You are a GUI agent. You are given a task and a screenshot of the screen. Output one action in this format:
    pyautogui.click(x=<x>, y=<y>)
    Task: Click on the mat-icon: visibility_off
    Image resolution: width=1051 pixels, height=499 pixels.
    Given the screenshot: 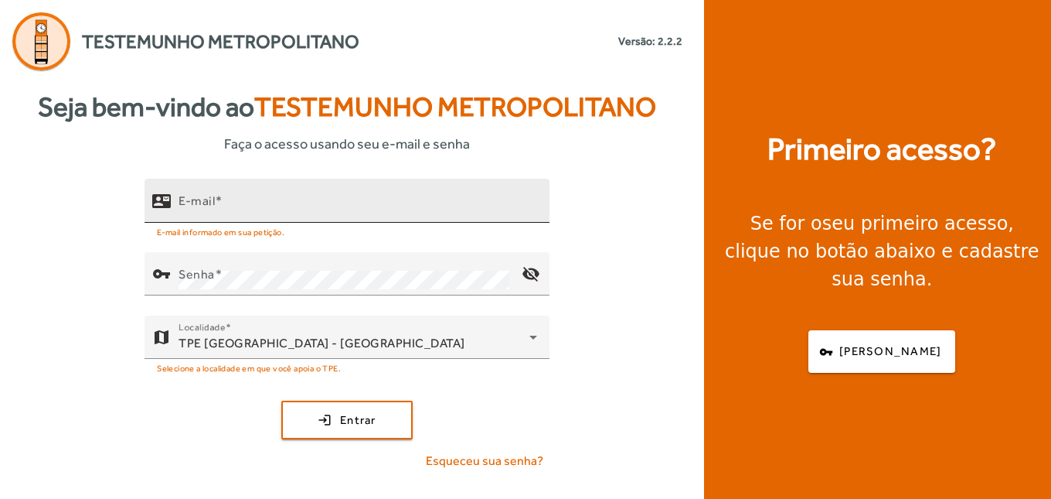 What is the action you would take?
    pyautogui.click(x=531, y=274)
    